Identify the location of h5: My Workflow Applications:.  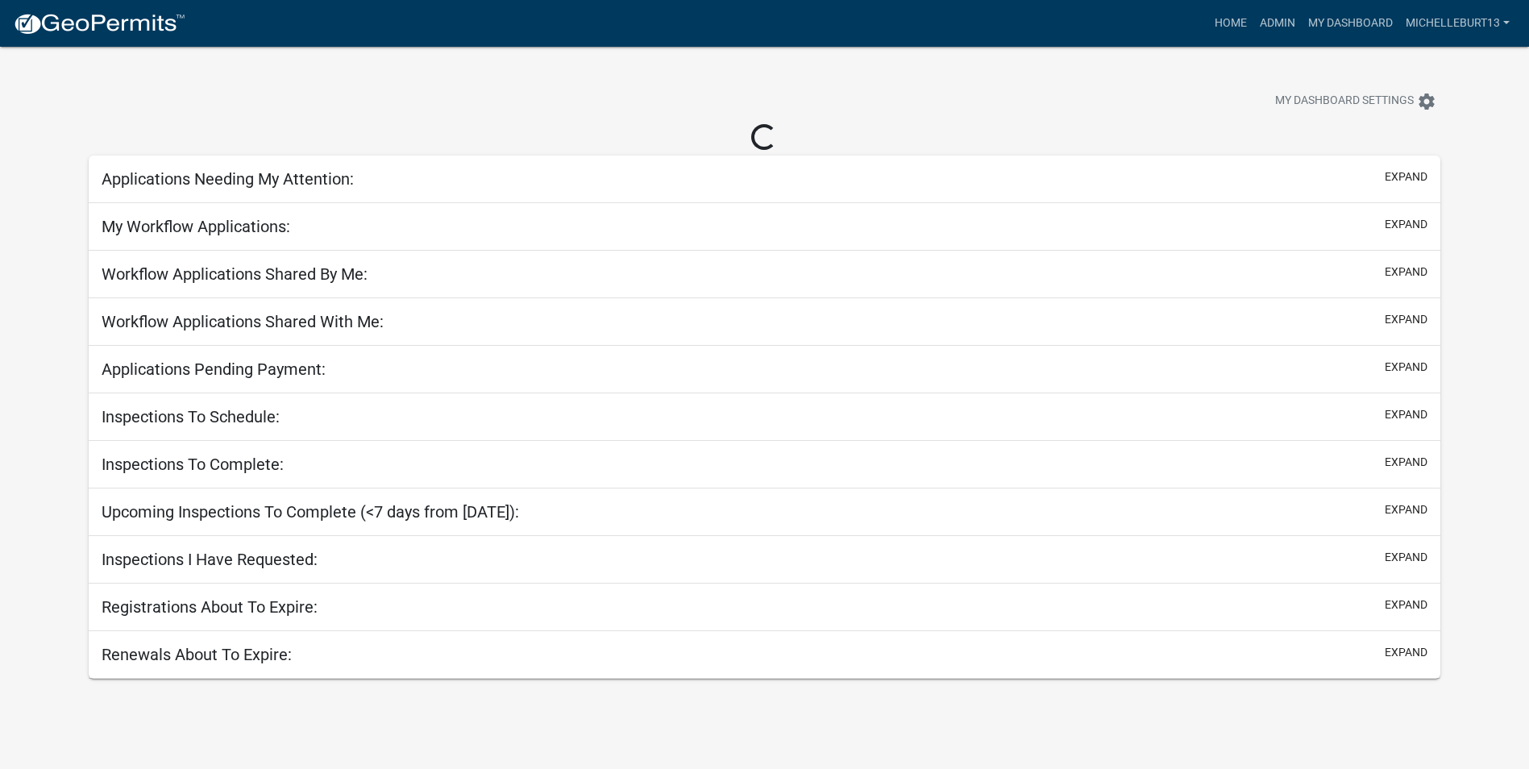
(196, 226).